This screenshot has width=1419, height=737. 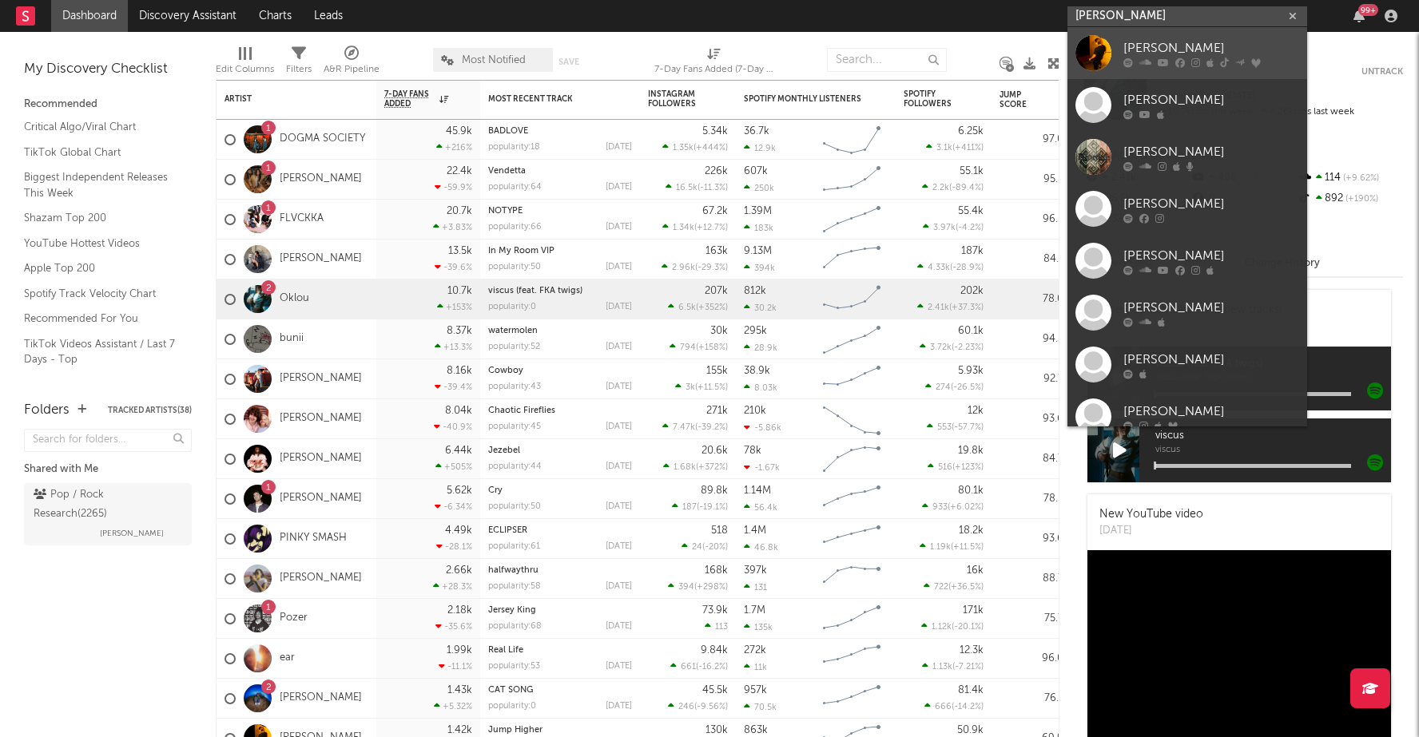 I want to click on a: TikTok Videos Assistant / Last 7 Days - Top, so click(x=100, y=352).